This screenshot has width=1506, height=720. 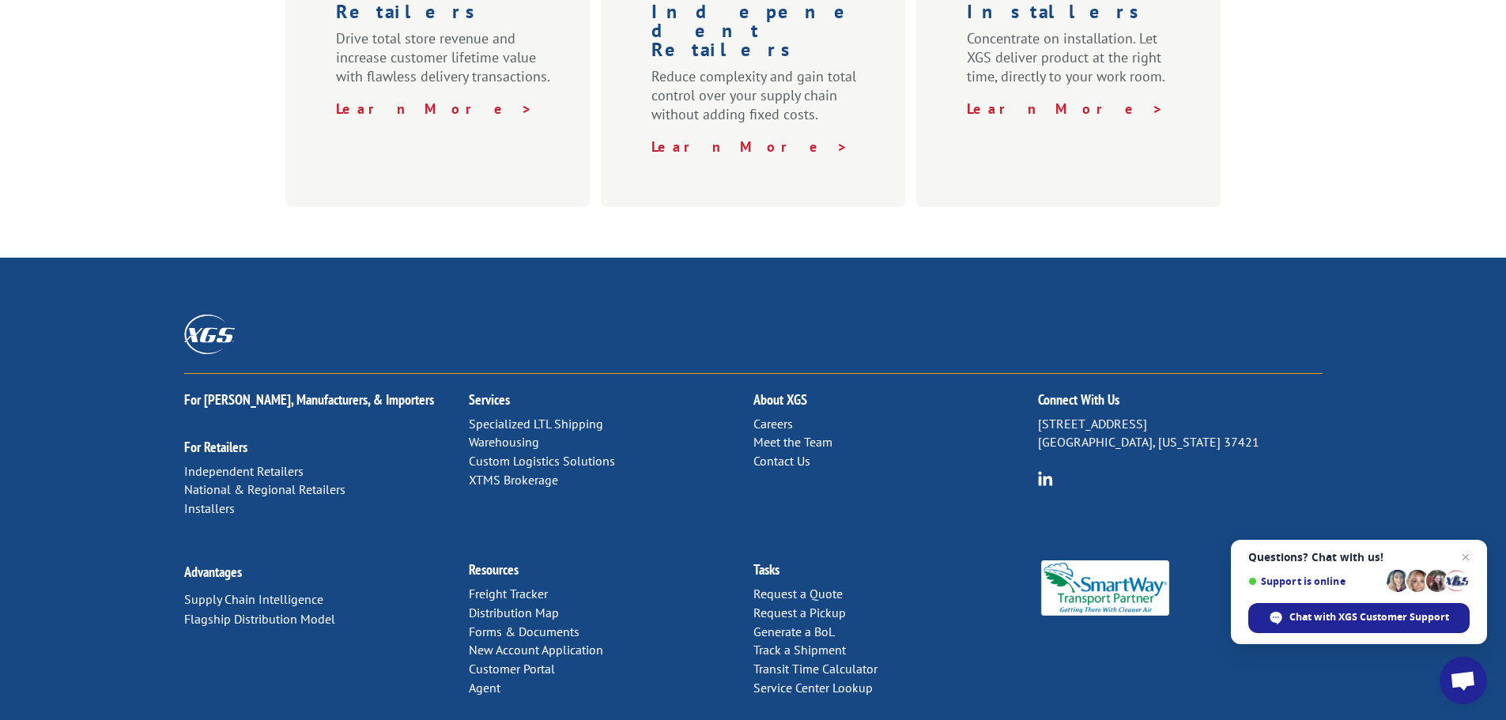 I want to click on a: Specialized LTL Shipping, so click(x=536, y=424).